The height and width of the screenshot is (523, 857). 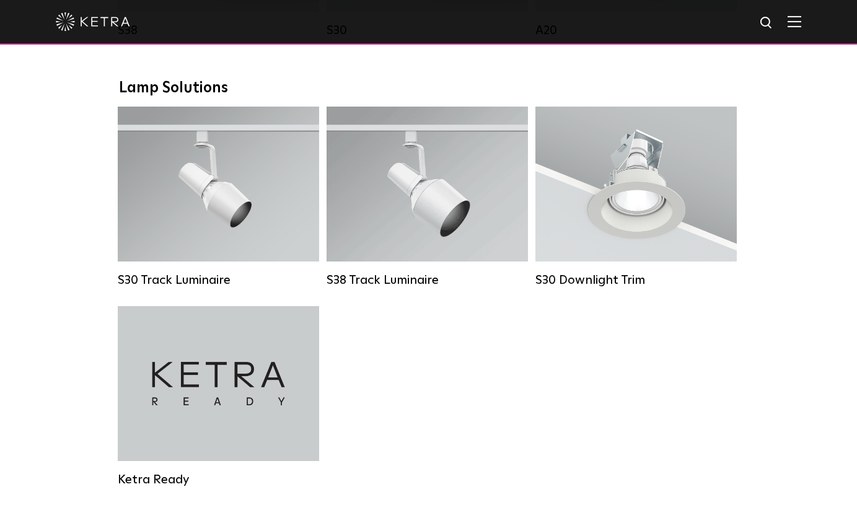 I want to click on img: ketra-logo-2019-white, so click(x=93, y=22).